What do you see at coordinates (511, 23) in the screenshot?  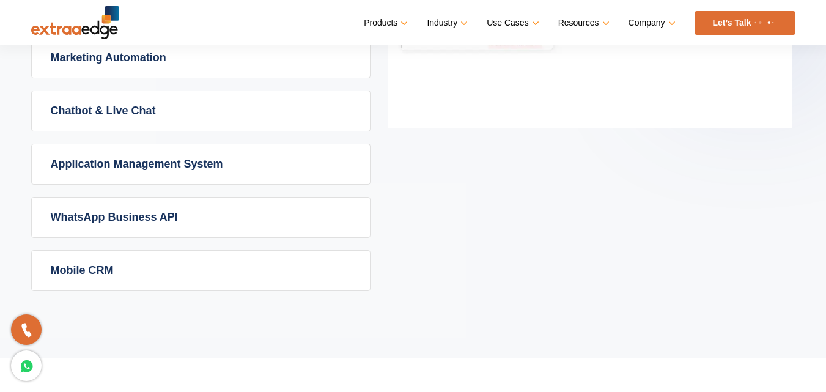 I see `a: Use Cases` at bounding box center [511, 23].